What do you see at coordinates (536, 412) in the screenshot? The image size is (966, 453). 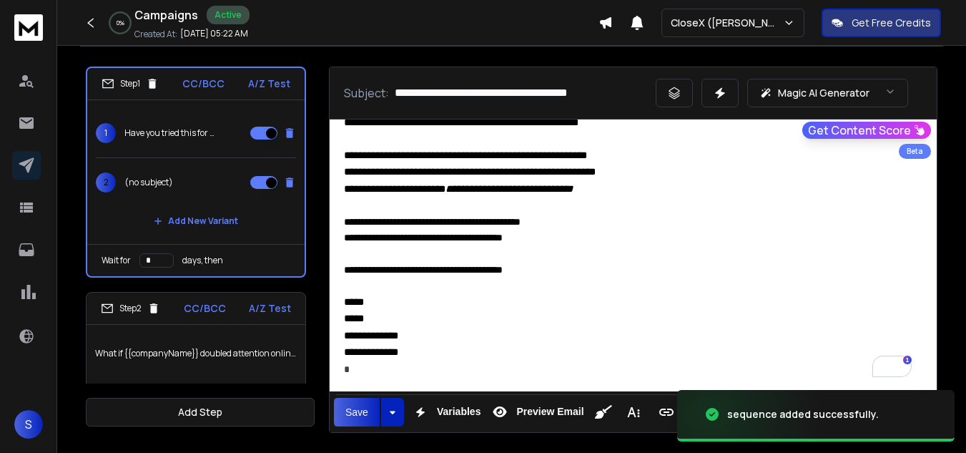 I see `button: Preview Email` at bounding box center [536, 412].